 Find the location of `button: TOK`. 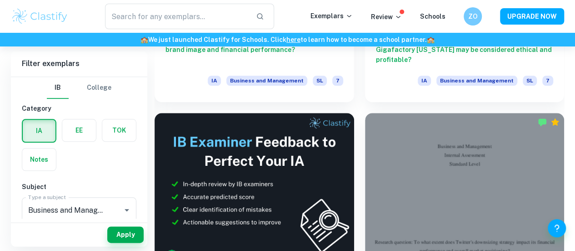

button: TOK is located at coordinates (119, 130).